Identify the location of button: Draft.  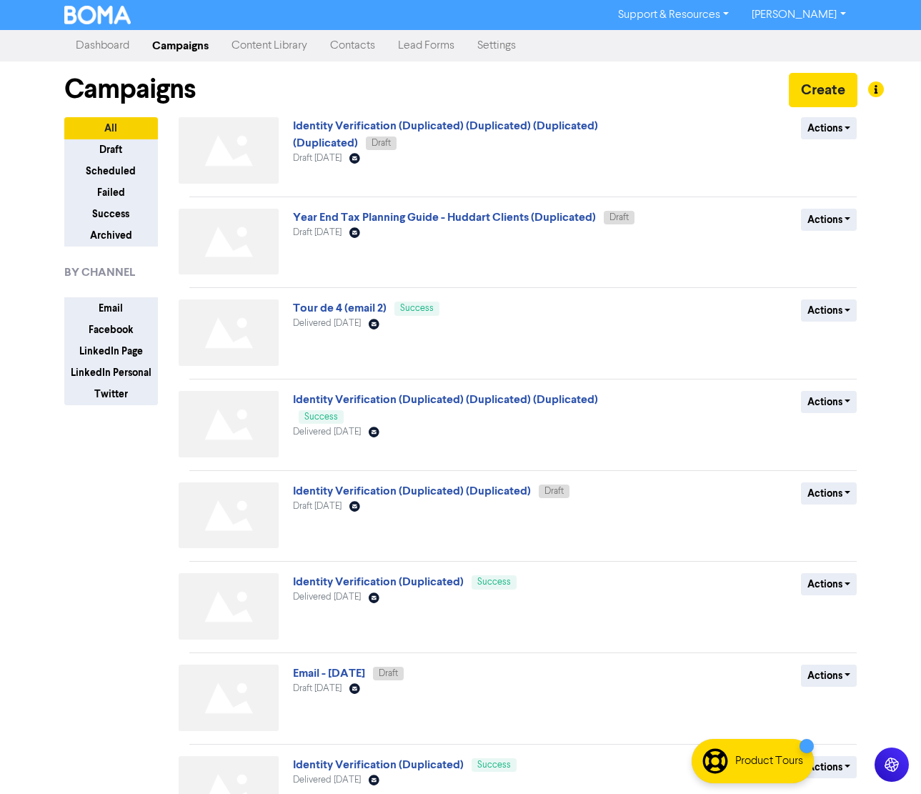
(111, 149).